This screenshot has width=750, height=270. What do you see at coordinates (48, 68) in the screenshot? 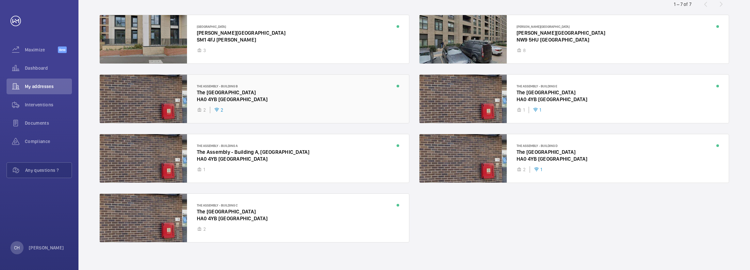
I see `span: Dashboard` at bounding box center [48, 68].